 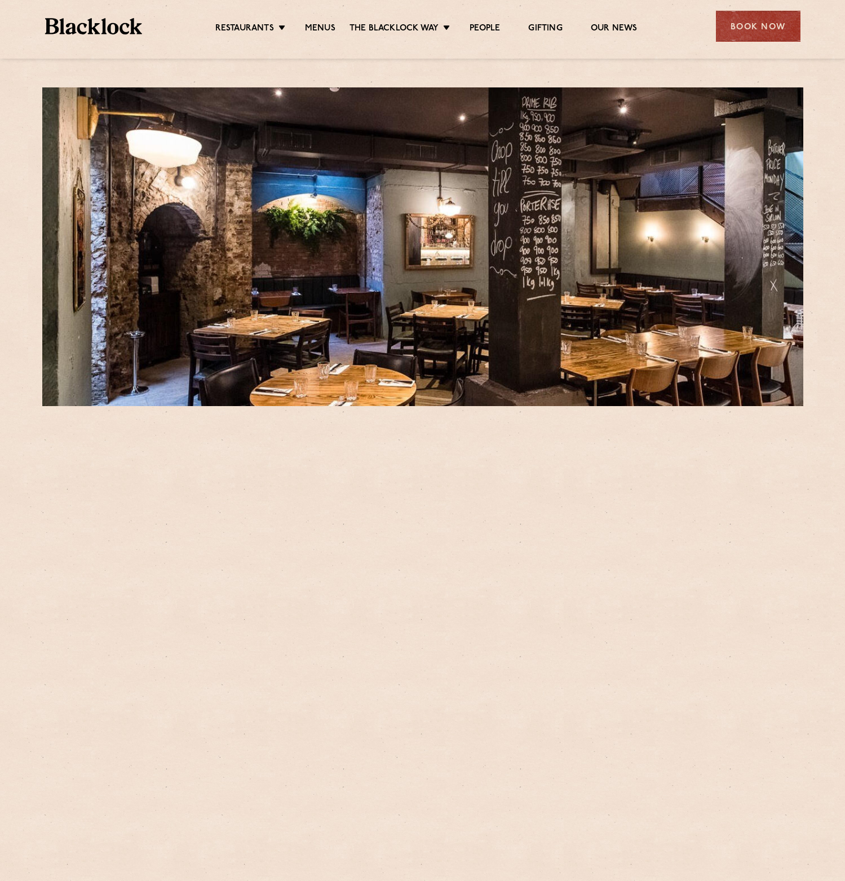 I want to click on a: People, so click(x=485, y=29).